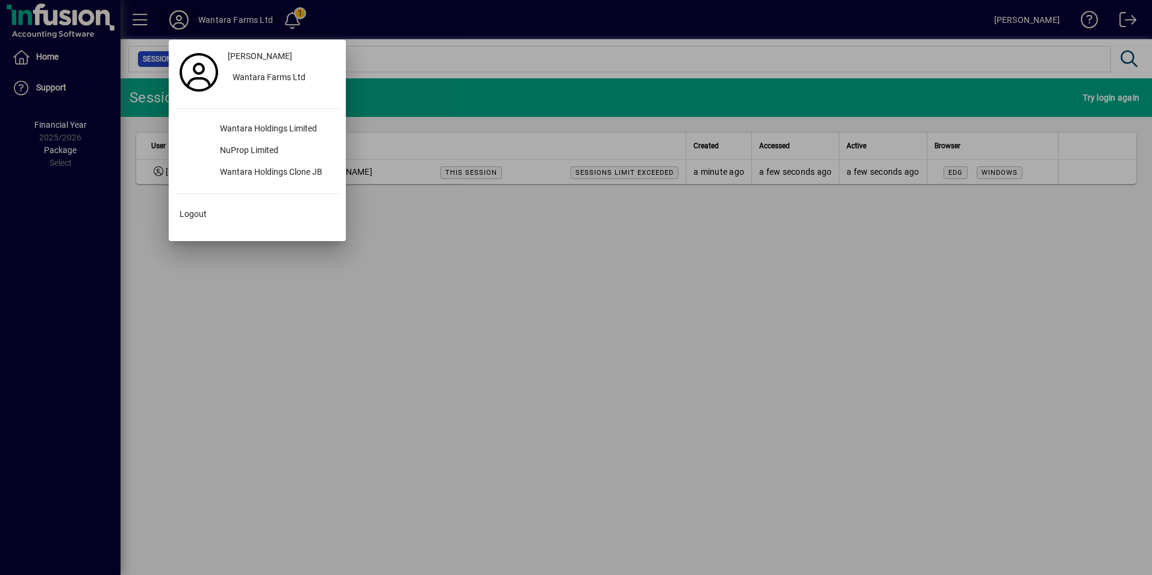  I want to click on a: Profile, so click(199, 72).